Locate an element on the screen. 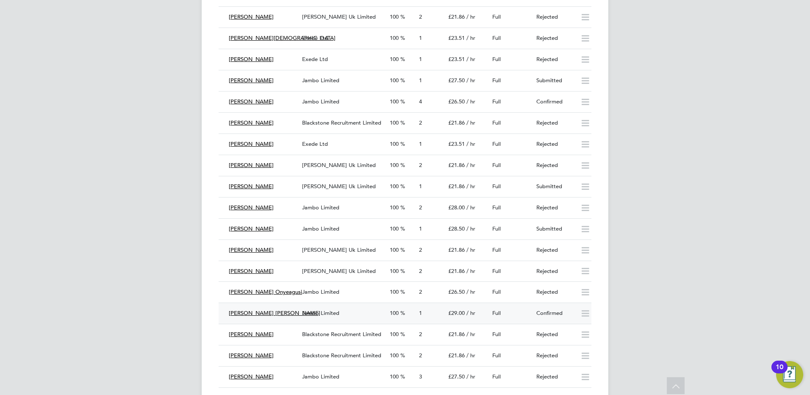 The width and height of the screenshot is (810, 395). span: £26.50 is located at coordinates (456, 101).